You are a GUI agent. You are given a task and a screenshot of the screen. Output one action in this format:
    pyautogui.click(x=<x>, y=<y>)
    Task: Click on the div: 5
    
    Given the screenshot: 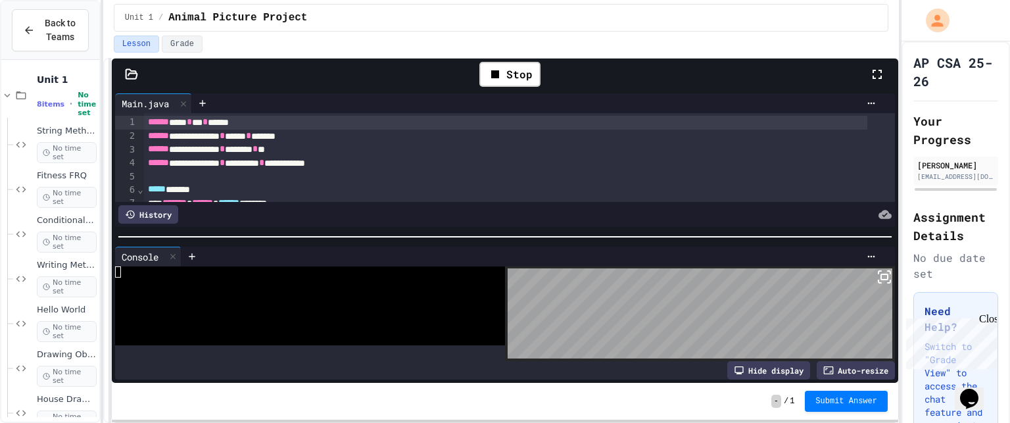 What is the action you would take?
    pyautogui.click(x=126, y=177)
    